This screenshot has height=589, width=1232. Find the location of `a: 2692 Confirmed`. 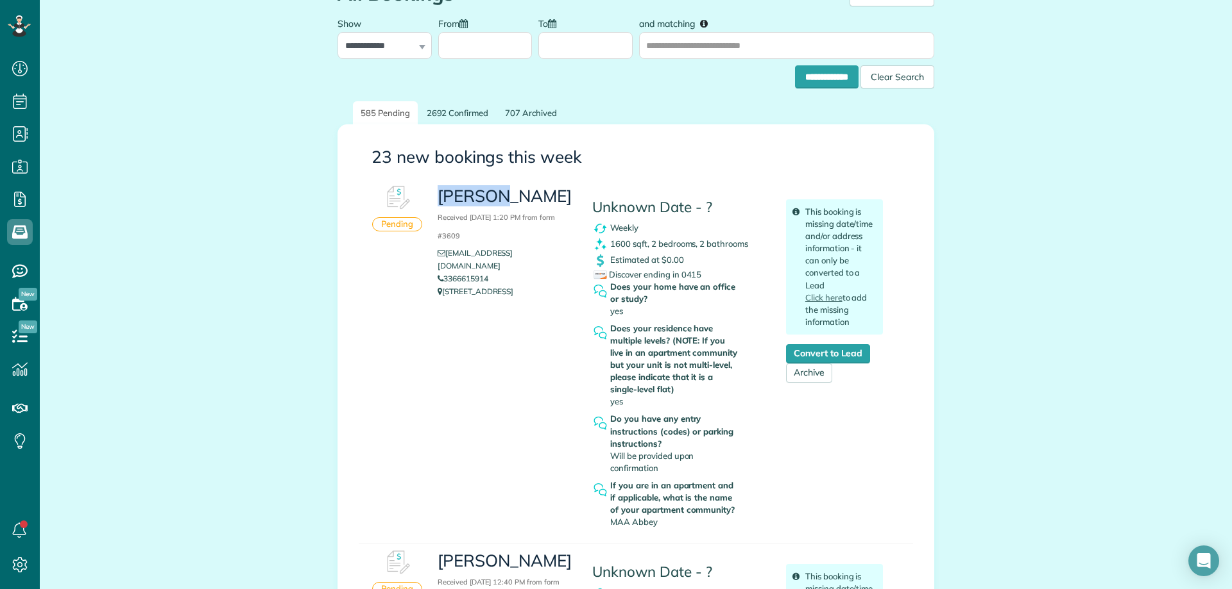

a: 2692 Confirmed is located at coordinates (457, 113).